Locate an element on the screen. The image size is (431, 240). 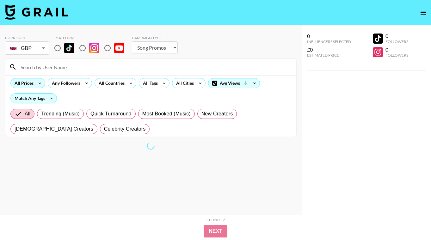
div: £0 is located at coordinates (329, 50).